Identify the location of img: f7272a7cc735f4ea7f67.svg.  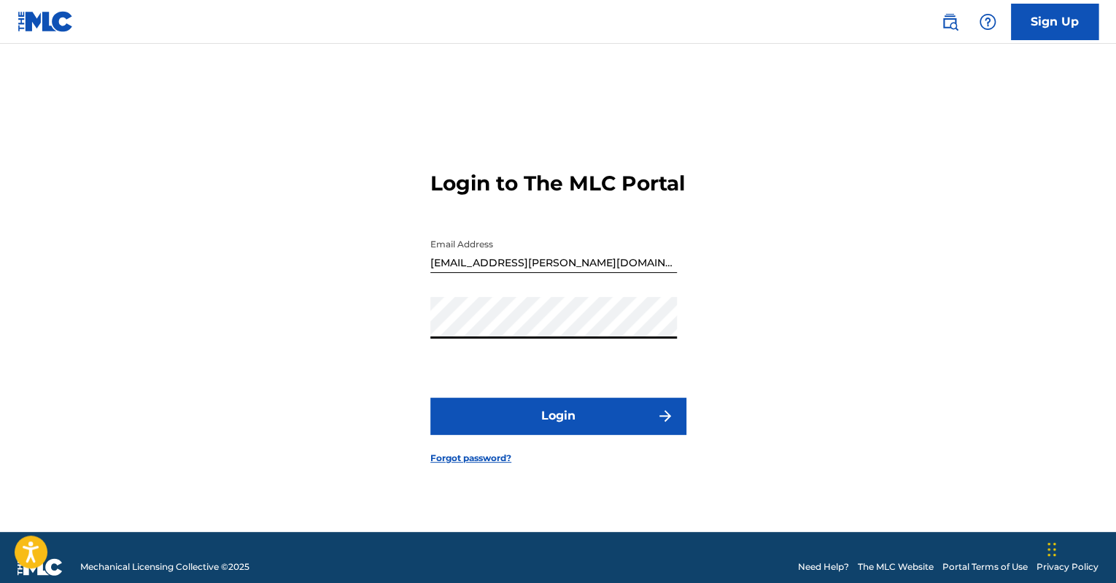
(665, 416).